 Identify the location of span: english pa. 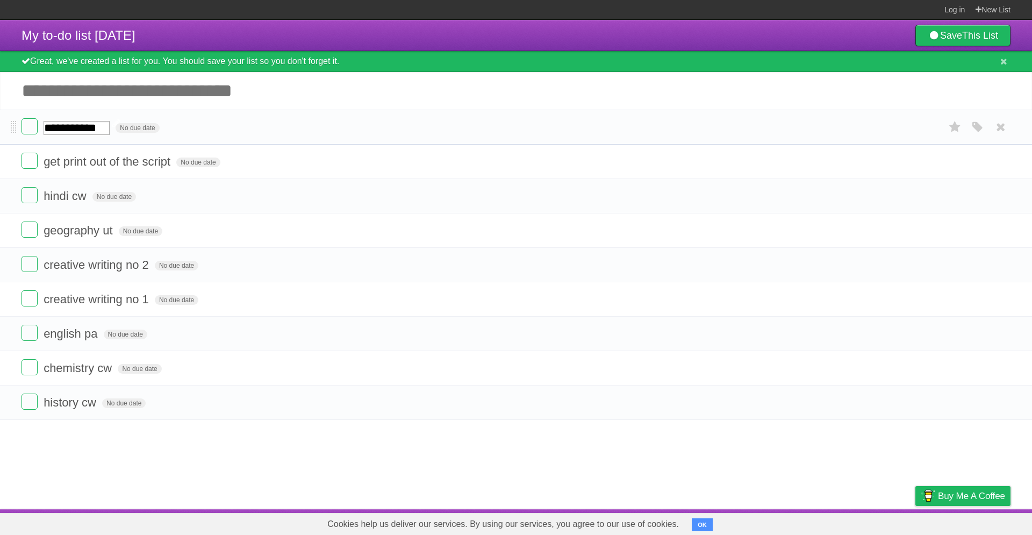
(71, 333).